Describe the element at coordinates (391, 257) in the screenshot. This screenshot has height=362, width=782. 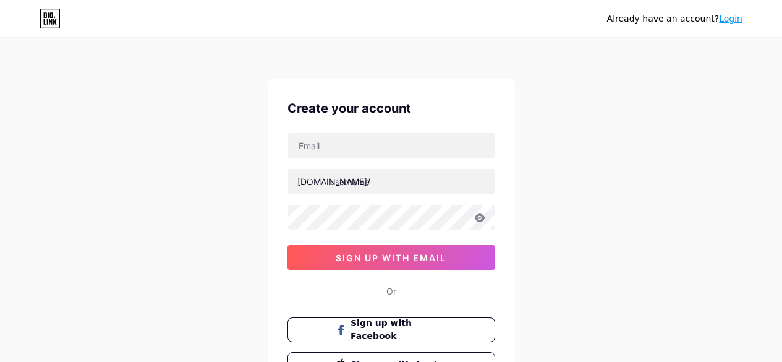
I see `span: sign up with email` at that location.